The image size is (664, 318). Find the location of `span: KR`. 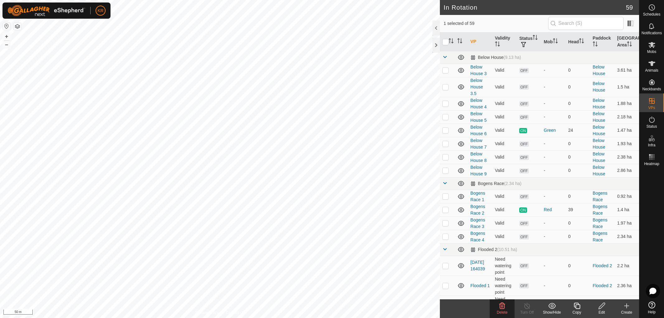

span: KR is located at coordinates (100, 11).